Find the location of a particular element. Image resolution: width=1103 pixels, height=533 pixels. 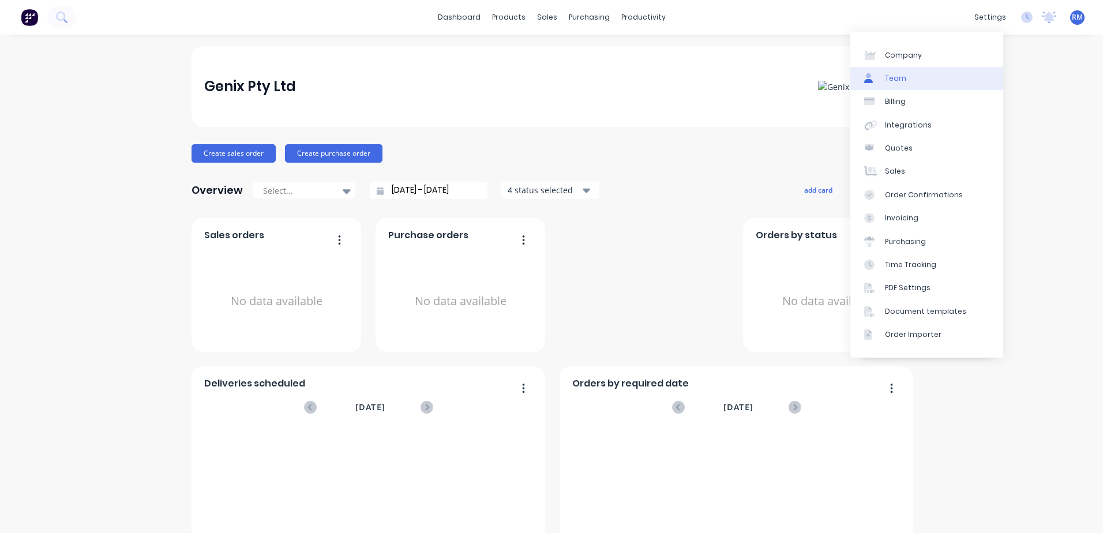

div: Time Tracking is located at coordinates (910, 265).